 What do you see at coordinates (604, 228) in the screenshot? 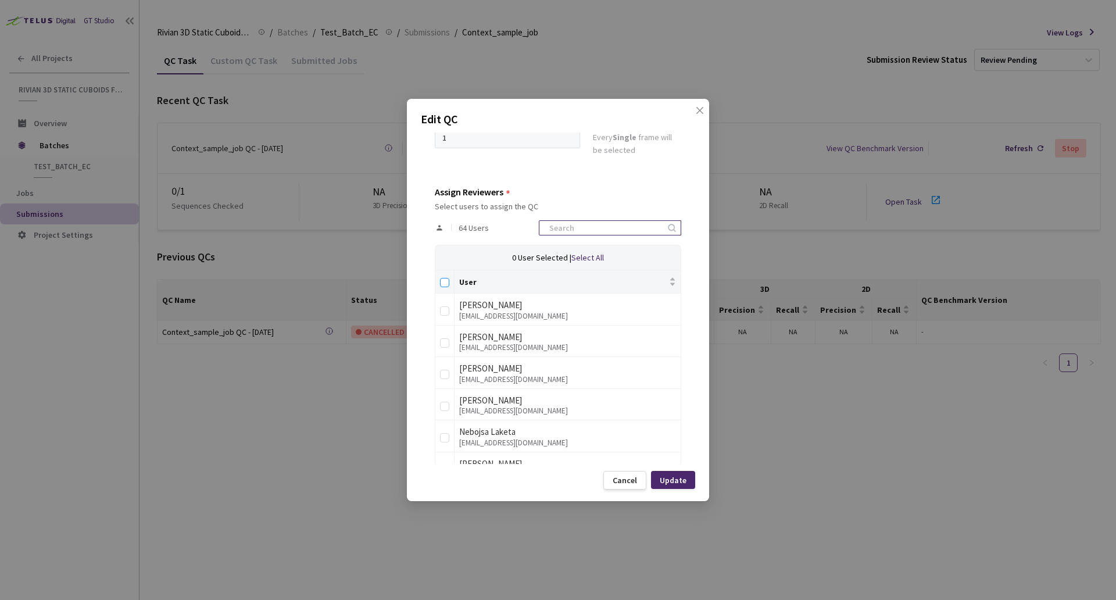
I see `input: Search` at bounding box center [604, 228].